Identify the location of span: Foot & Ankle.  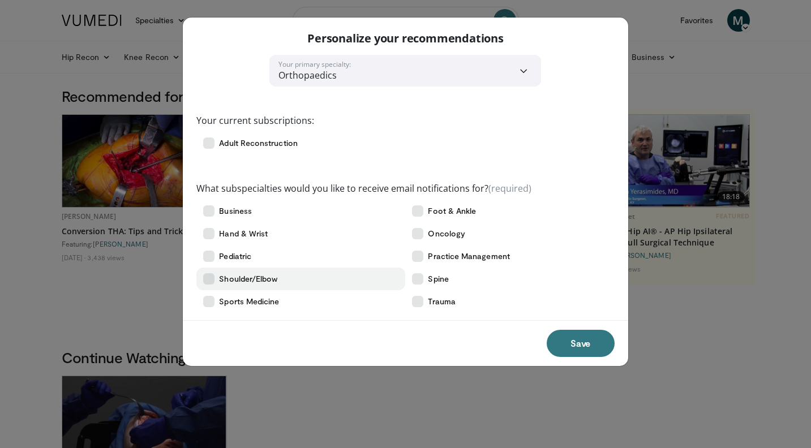
(452, 211).